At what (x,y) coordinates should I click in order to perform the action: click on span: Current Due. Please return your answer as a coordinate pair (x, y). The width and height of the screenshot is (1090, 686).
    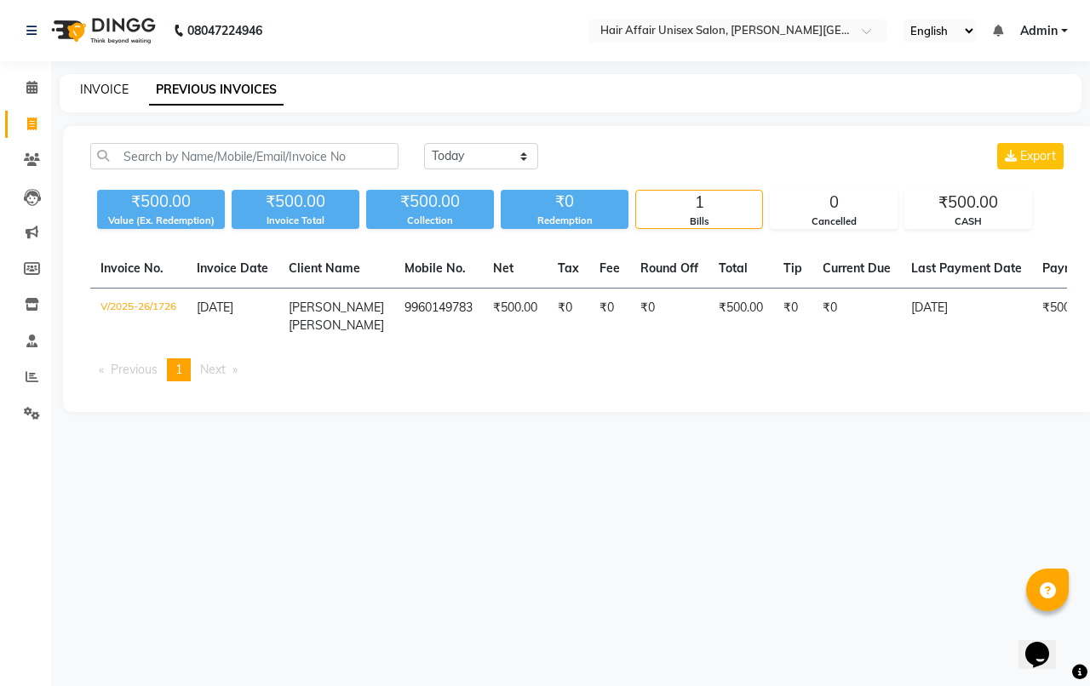
    Looking at the image, I should click on (856, 268).